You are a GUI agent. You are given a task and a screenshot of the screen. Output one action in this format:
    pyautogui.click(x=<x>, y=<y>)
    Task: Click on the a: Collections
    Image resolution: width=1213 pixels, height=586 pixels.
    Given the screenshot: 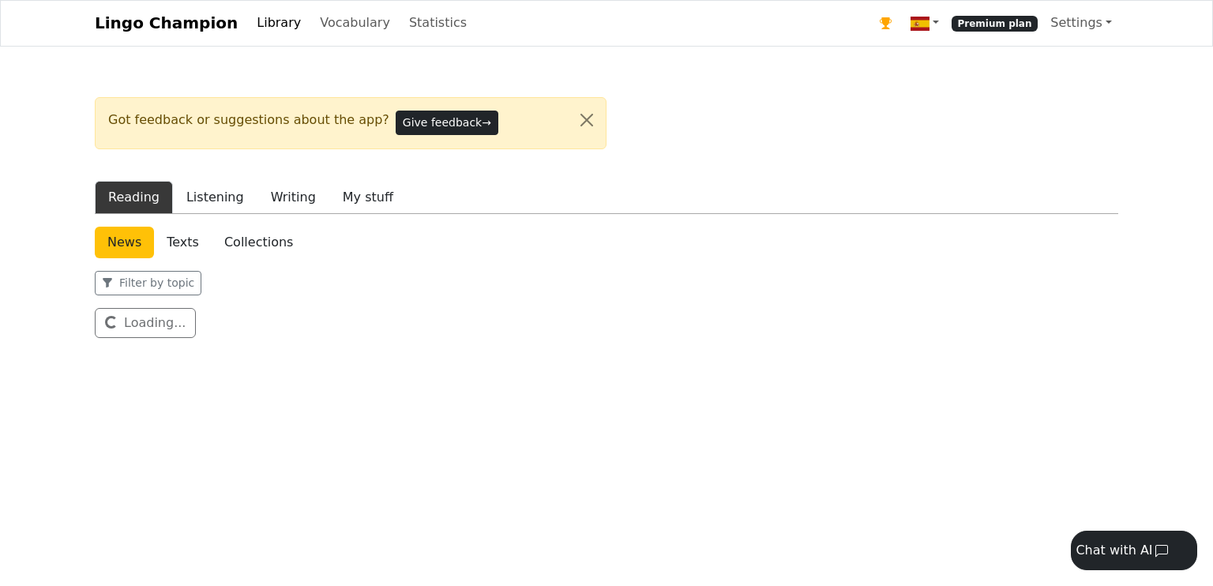 What is the action you would take?
    pyautogui.click(x=258, y=242)
    